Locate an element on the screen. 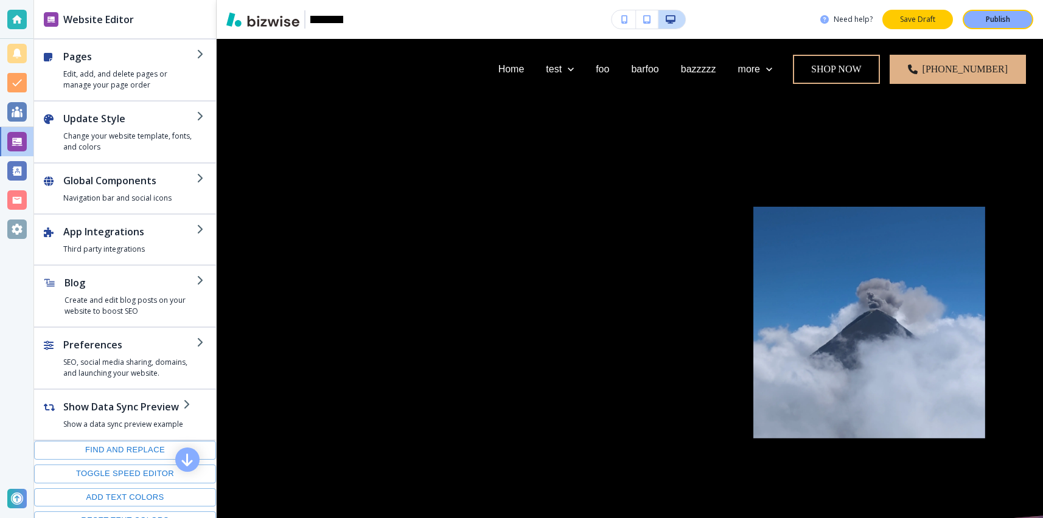  button: Show Data Sync PreviewShow a data sync preview example is located at coordinates (118, 415).